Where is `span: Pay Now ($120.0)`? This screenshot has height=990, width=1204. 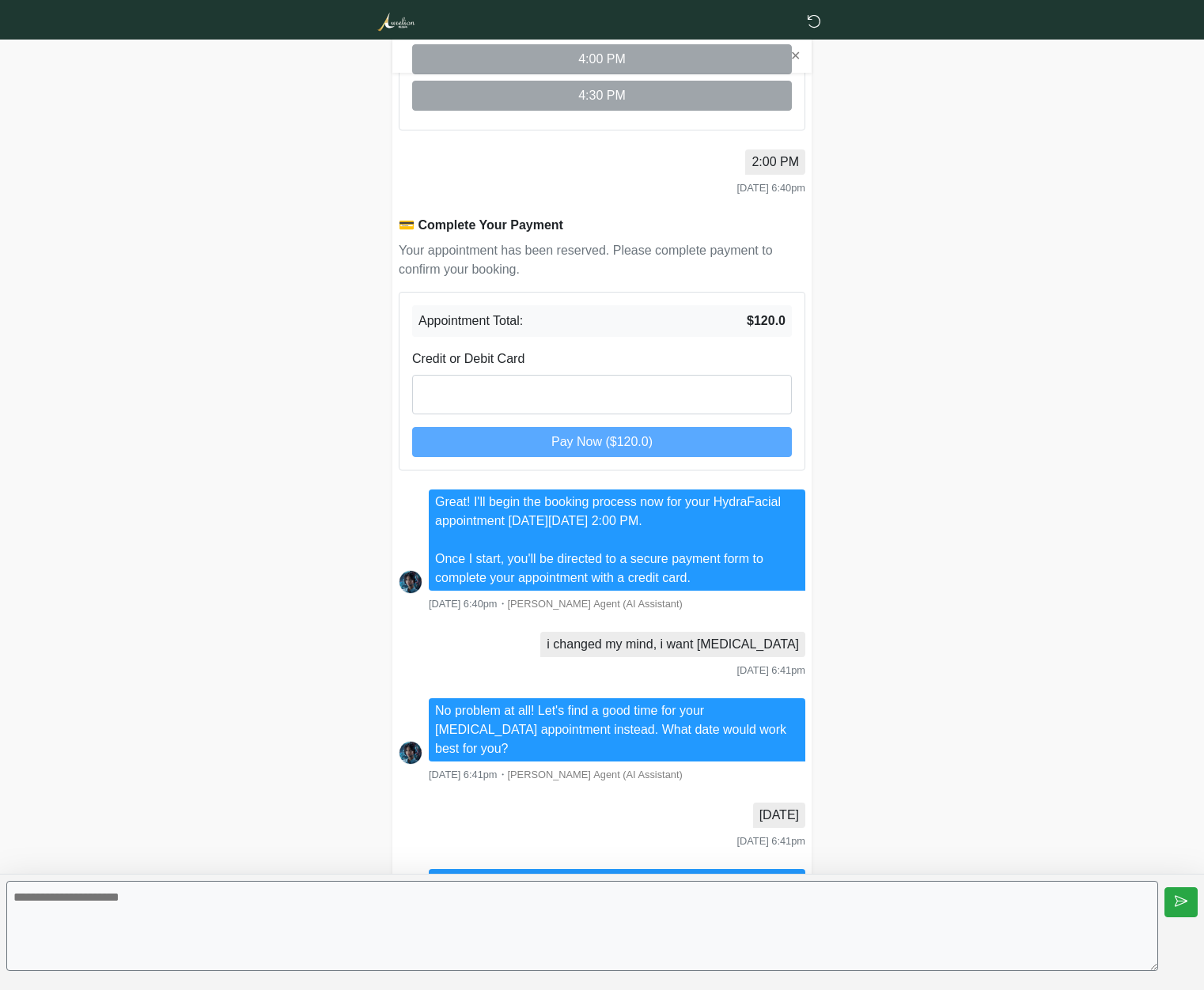
span: Pay Now ($120.0) is located at coordinates (602, 442).